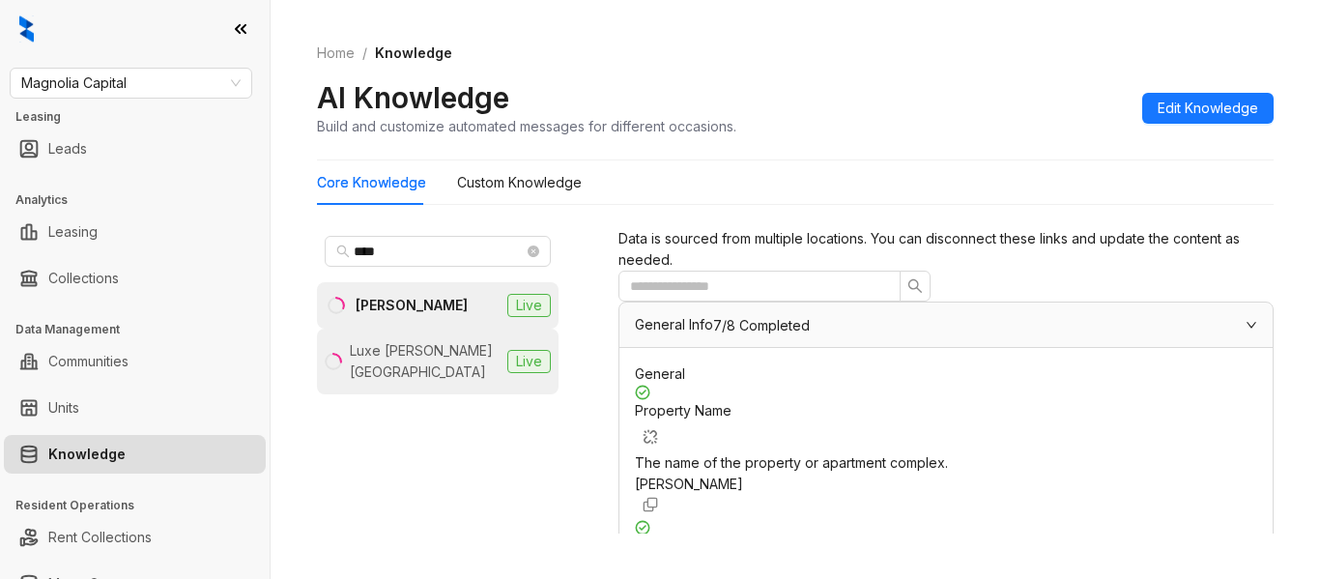 The height and width of the screenshot is (579, 1320). What do you see at coordinates (335, 53) in the screenshot?
I see `a: Home` at bounding box center [335, 53].